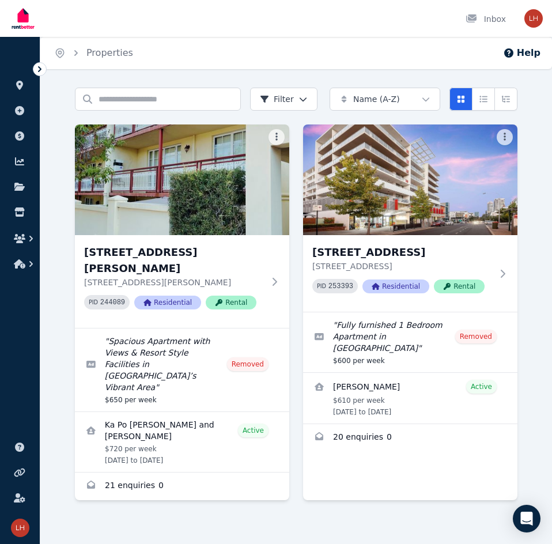  Describe the element at coordinates (410, 438) in the screenshot. I see `a: Enquiries for 68/1178 Hay Street, West Perth` at that location.